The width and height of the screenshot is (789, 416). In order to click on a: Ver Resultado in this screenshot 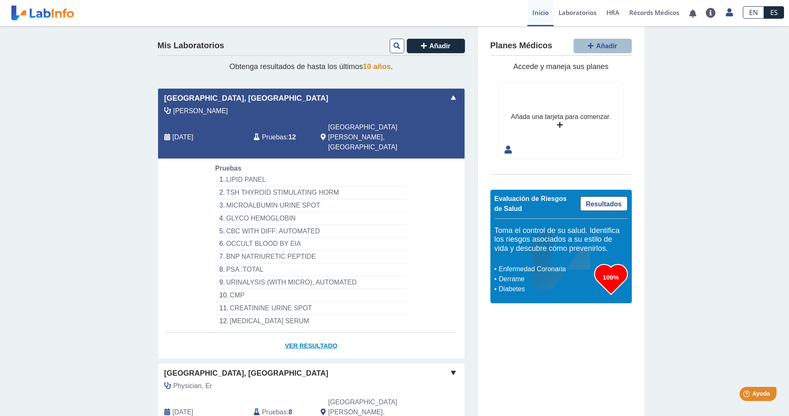, I will do `click(311, 346)`.